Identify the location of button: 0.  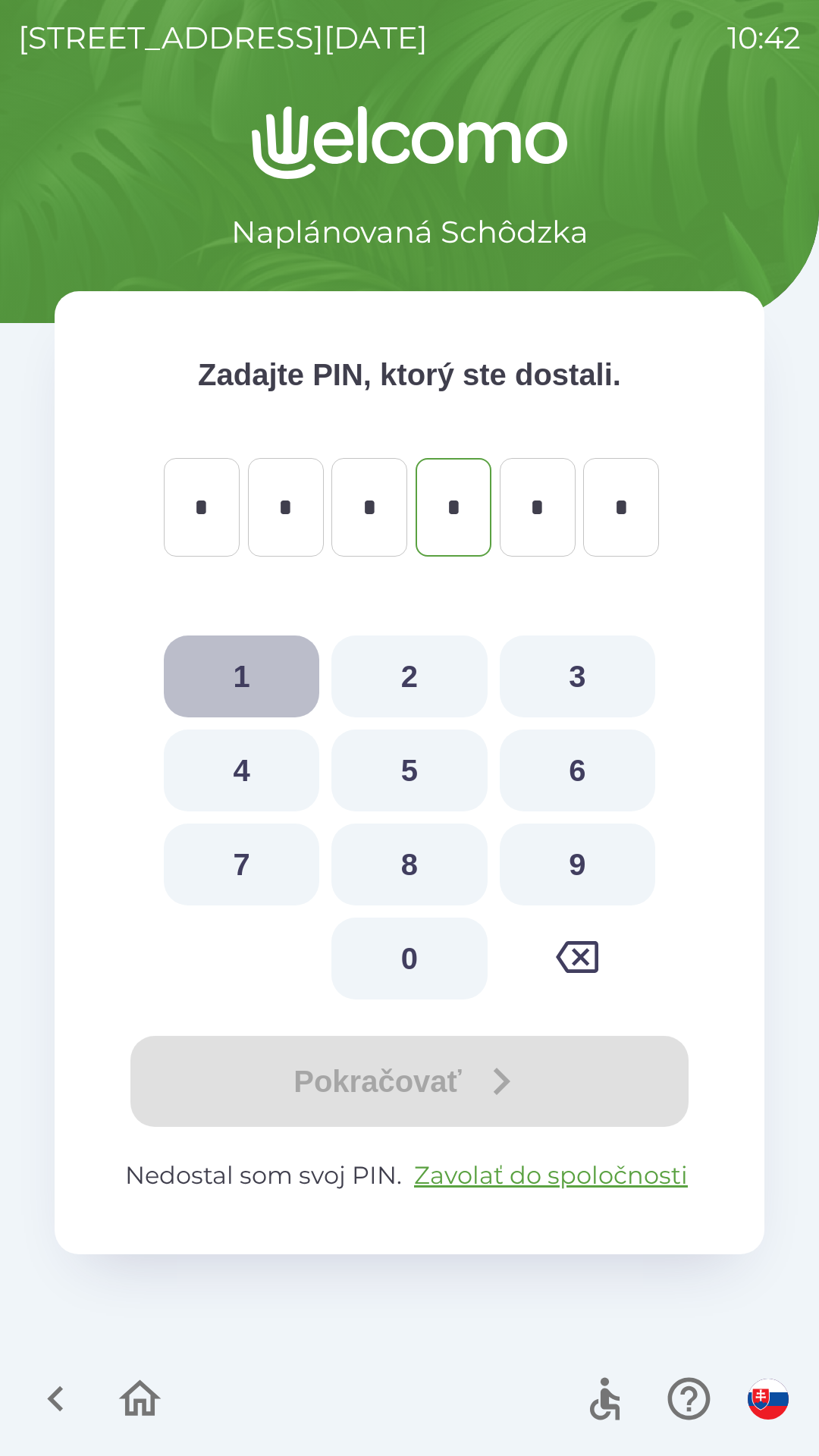
(409, 958).